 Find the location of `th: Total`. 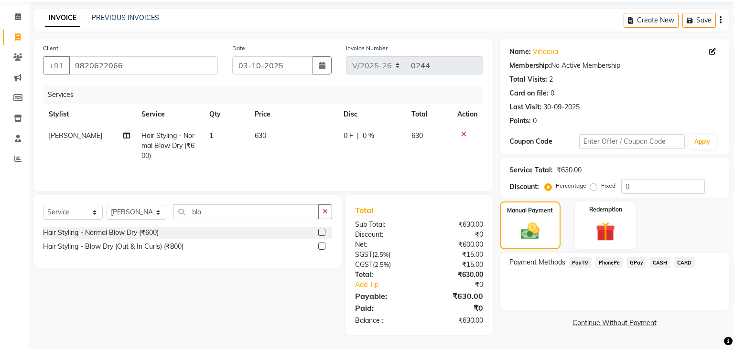

th: Total is located at coordinates (428, 114).